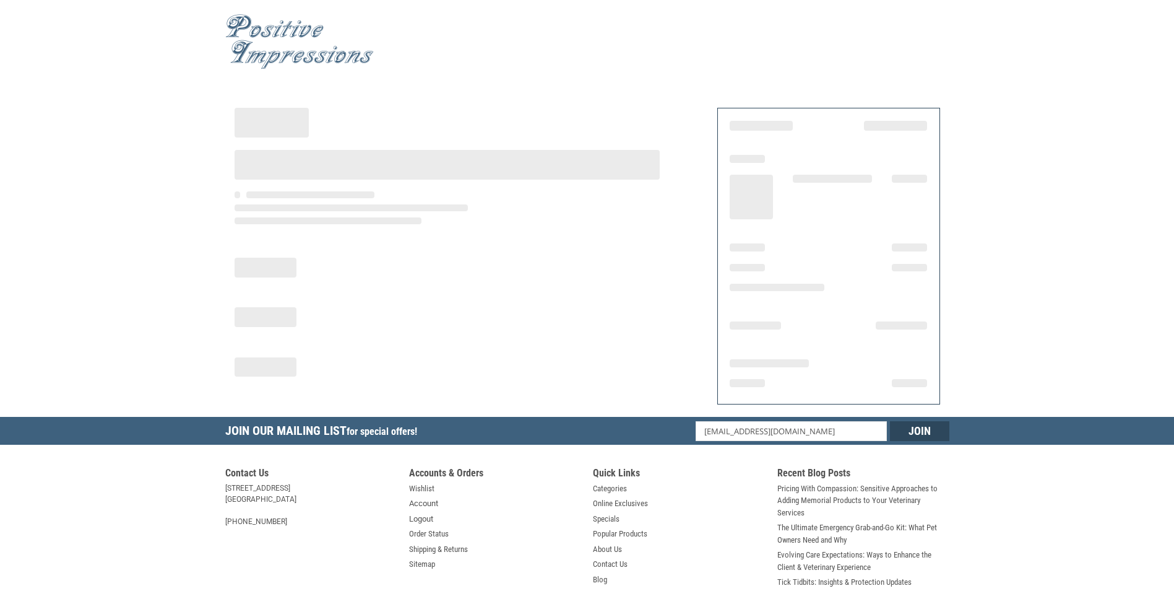  I want to click on a: Order Status, so click(429, 534).